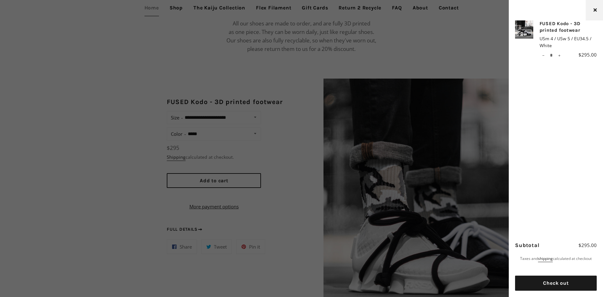  I want to click on p: Taxes and calculated at checkout, so click(556, 258).